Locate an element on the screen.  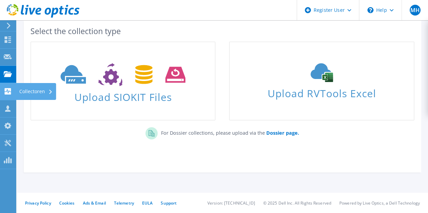
b: Dossier page. is located at coordinates (282, 133).